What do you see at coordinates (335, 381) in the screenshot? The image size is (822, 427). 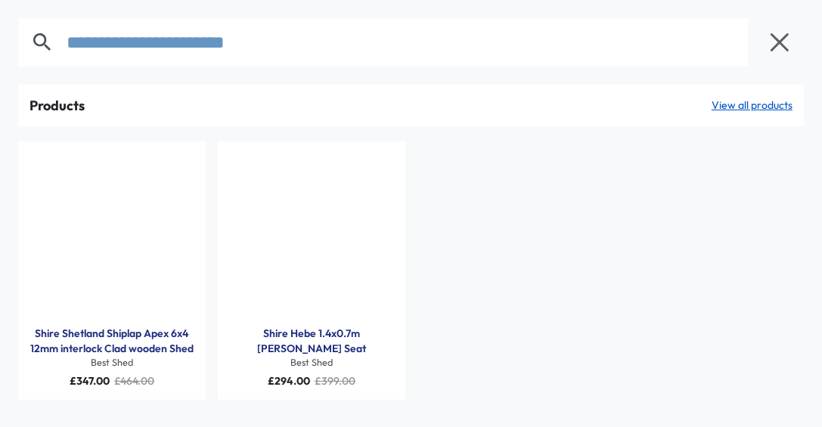 I see `span: £399.00` at bounding box center [335, 381].